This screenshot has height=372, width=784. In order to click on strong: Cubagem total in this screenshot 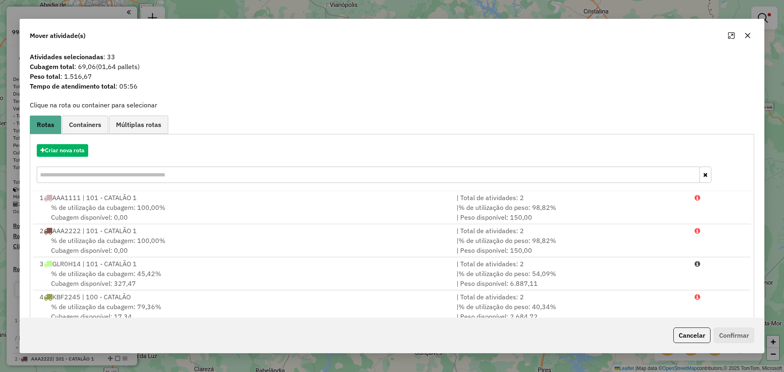, I will do `click(52, 67)`.